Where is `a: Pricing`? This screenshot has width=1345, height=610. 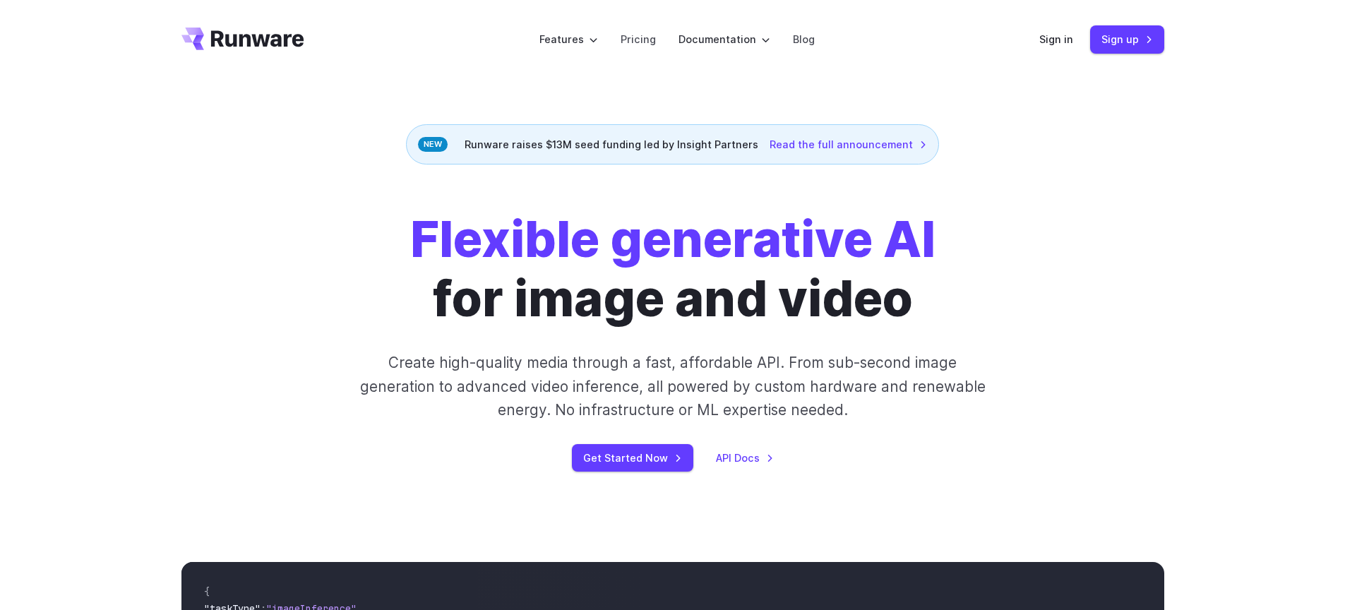
a: Pricing is located at coordinates (638, 39).